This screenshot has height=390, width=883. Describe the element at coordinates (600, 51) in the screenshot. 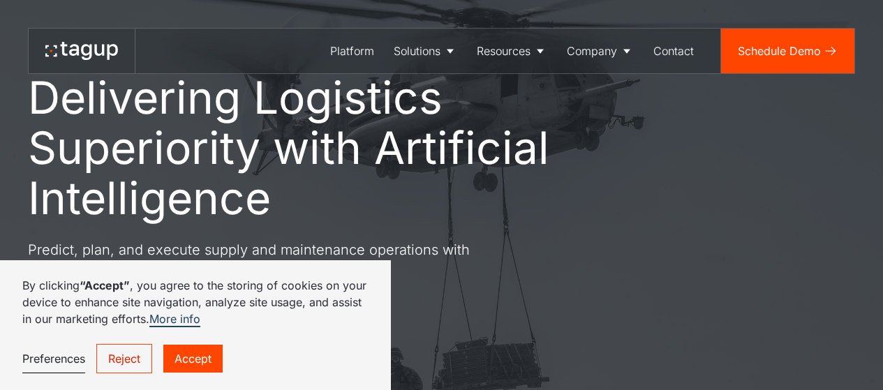

I see `a: Company` at that location.